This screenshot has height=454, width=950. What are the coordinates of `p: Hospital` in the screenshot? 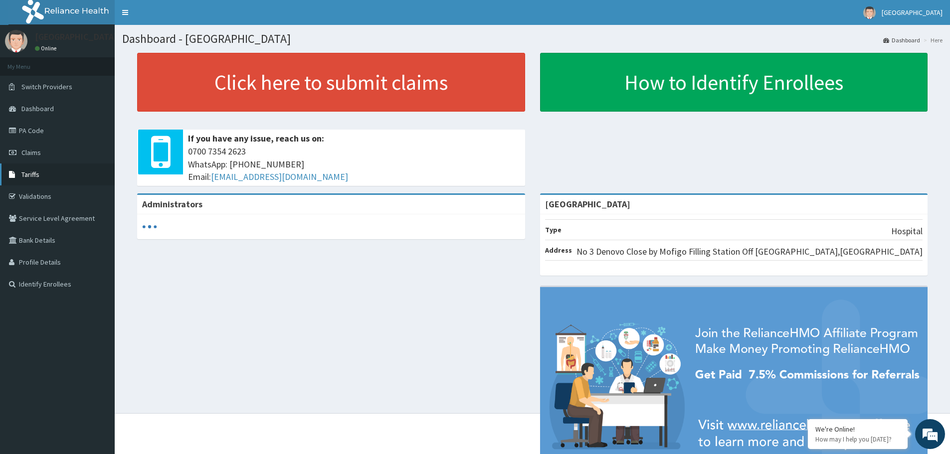 It's located at (907, 231).